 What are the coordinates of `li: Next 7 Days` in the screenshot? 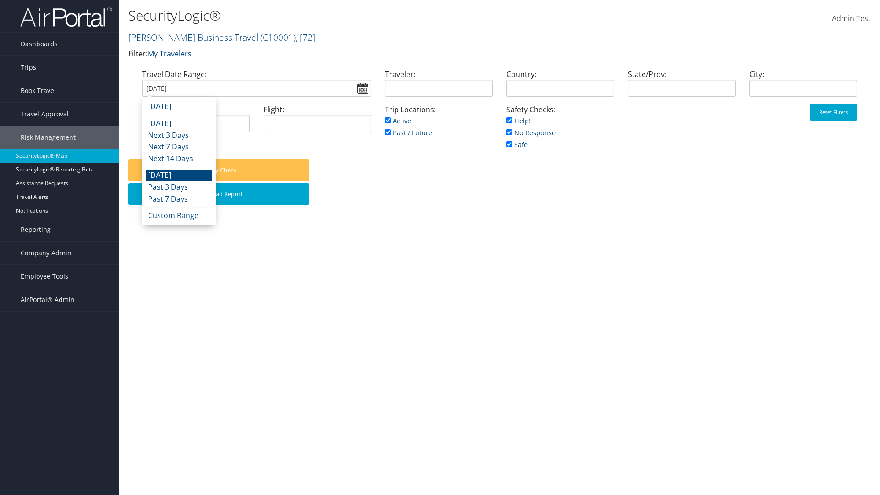 It's located at (179, 147).